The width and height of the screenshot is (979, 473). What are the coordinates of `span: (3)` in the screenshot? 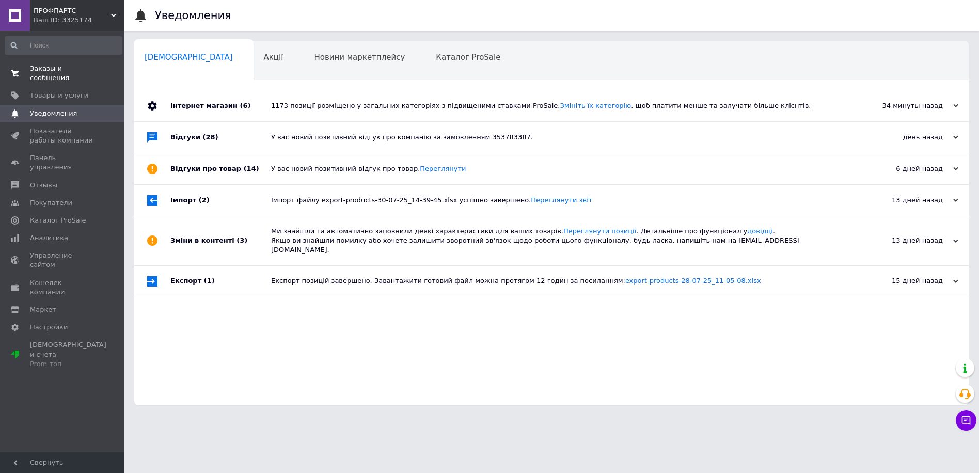 It's located at (242, 240).